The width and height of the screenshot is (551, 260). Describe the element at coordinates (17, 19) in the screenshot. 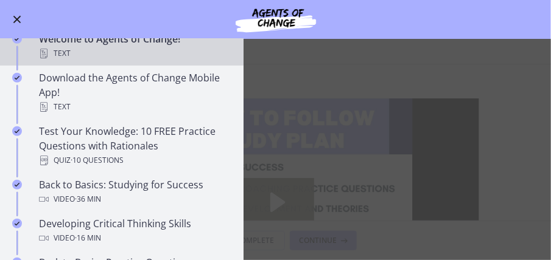

I see `button: Enable menu` at that location.